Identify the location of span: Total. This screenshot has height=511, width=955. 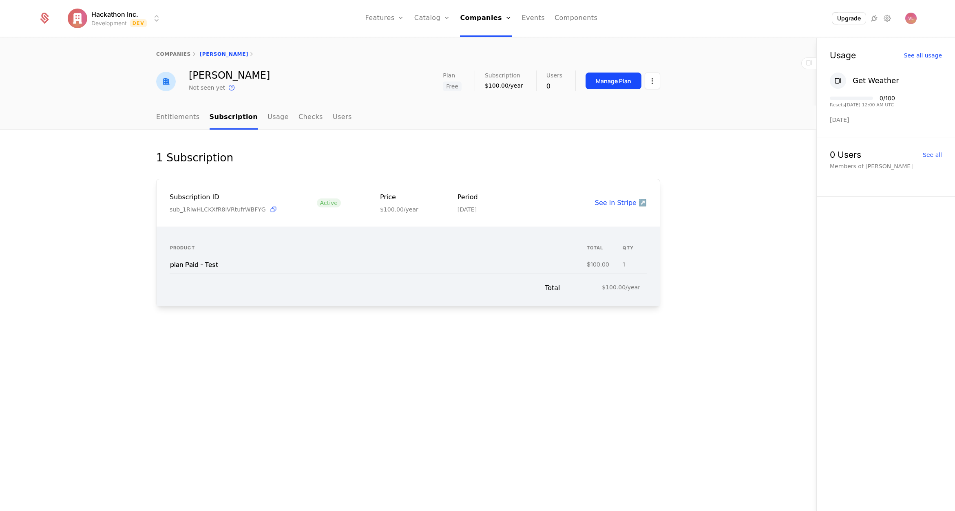
(573, 288).